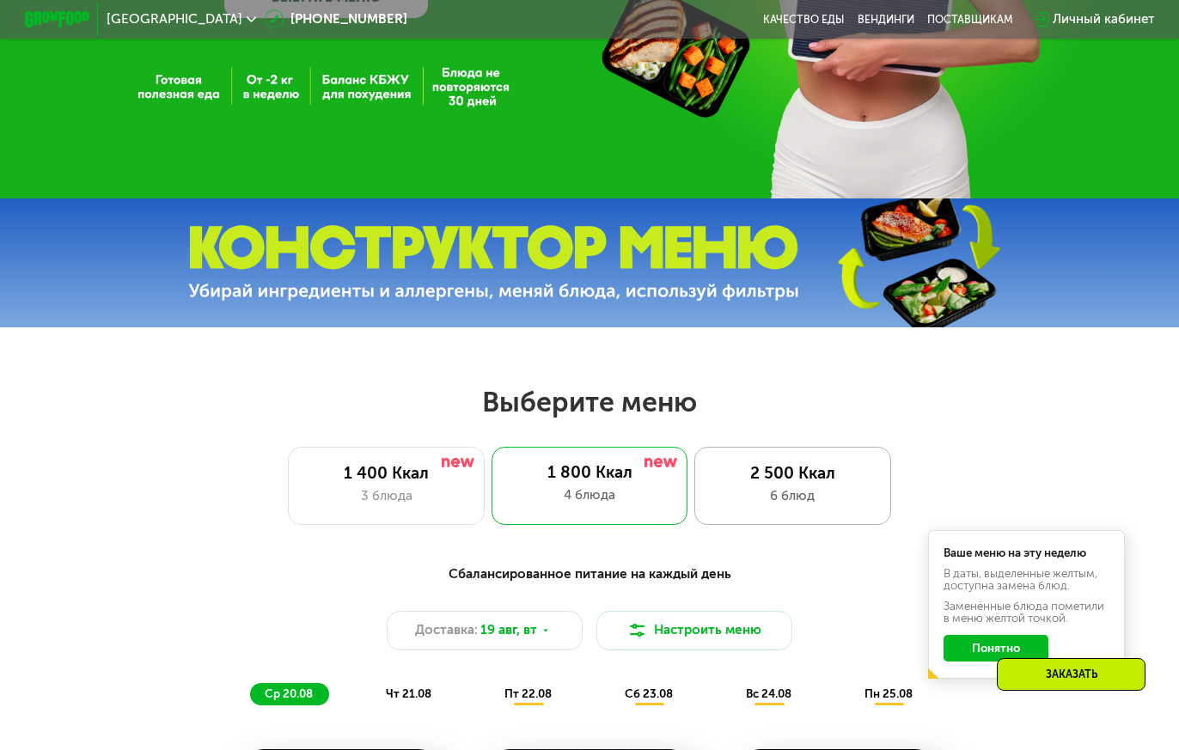  Describe the element at coordinates (694, 631) in the screenshot. I see `button: Настроить меню` at that location.